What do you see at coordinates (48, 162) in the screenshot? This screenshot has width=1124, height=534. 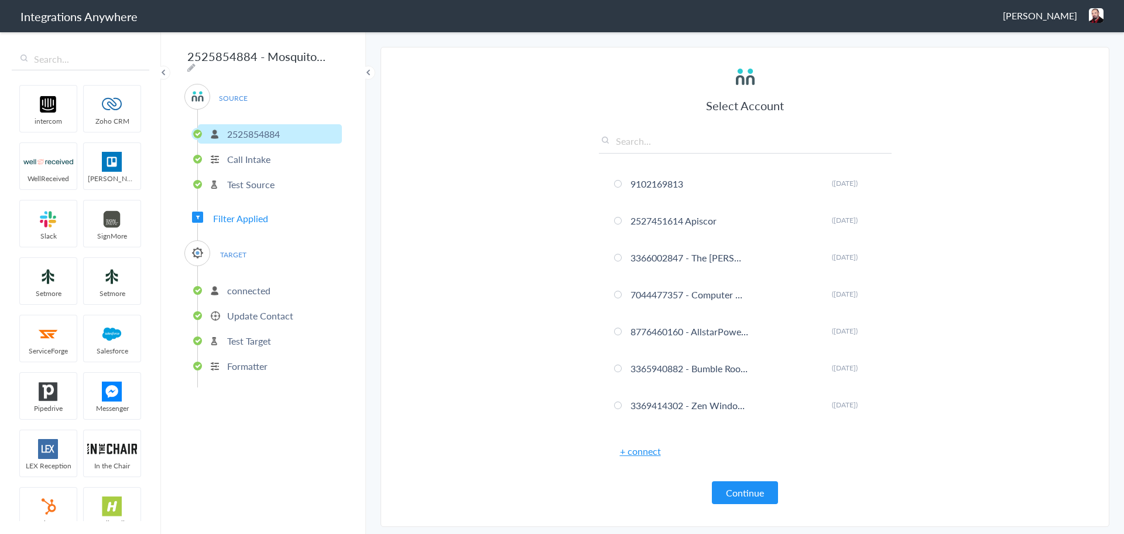 I see `img: wr-logo.svg` at bounding box center [48, 162].